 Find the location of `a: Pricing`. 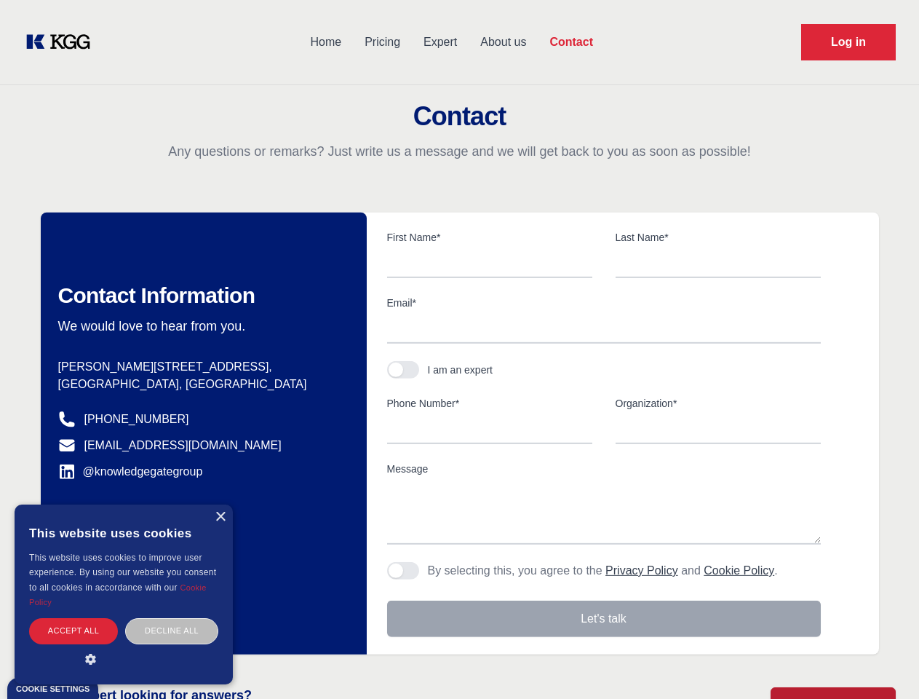

a: Pricing is located at coordinates (382, 42).